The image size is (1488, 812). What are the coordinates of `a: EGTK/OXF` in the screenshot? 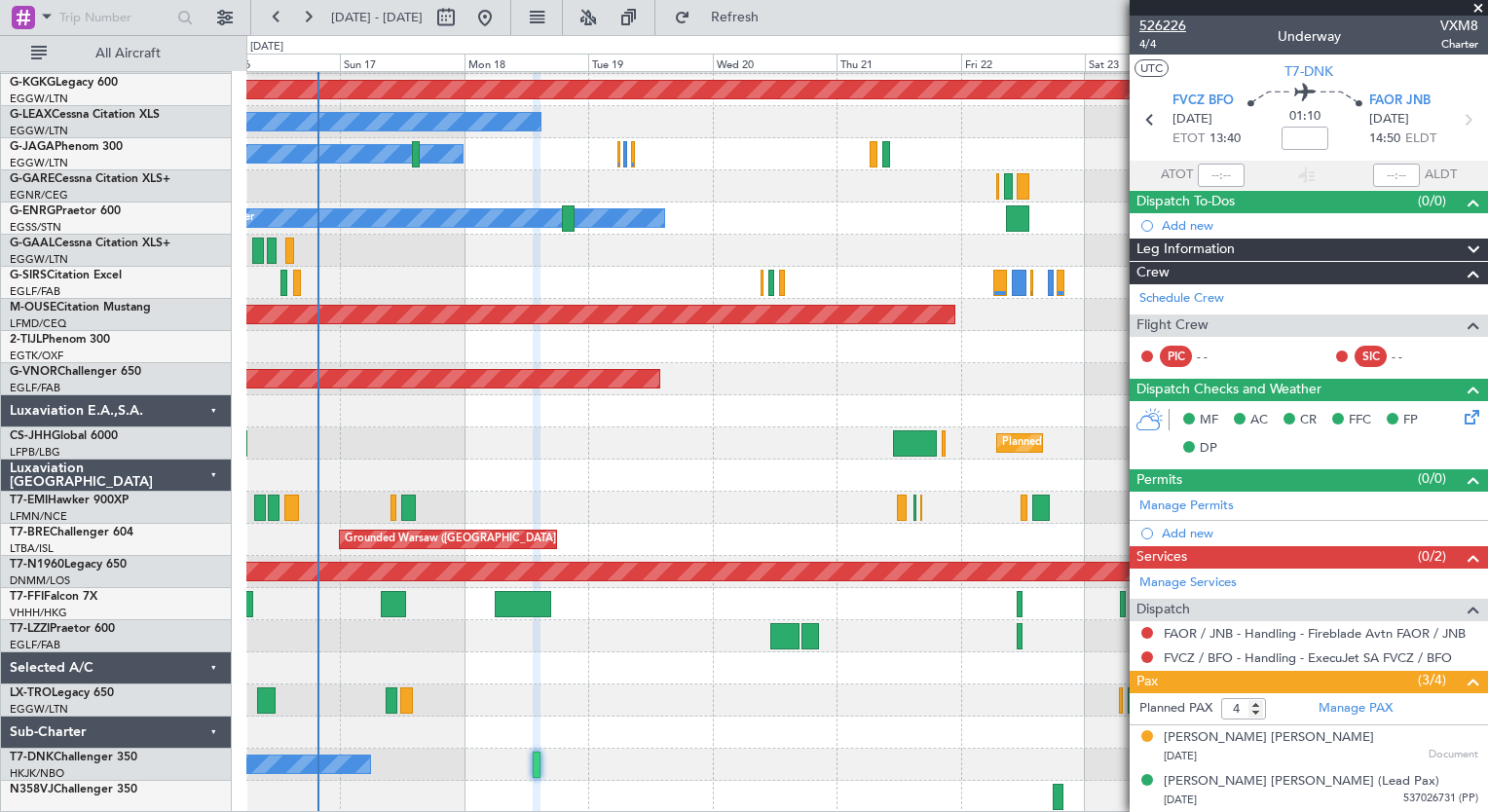 It's located at (36, 356).